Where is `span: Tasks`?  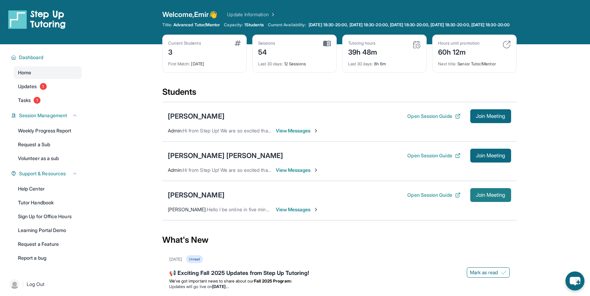
span: Tasks is located at coordinates (24, 100).